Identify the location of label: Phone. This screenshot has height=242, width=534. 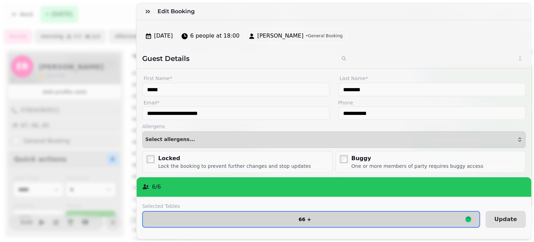
(432, 103).